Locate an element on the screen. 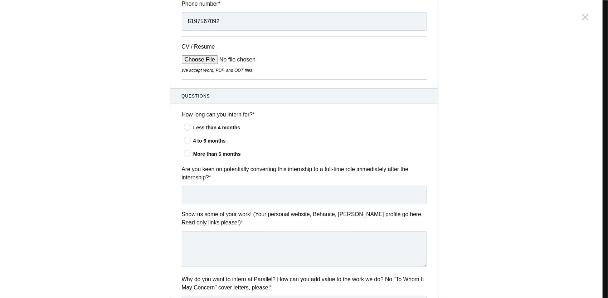 The width and height of the screenshot is (608, 298). label: Are you keen on potentially converting this internship to a full-time role immediately after the ... is located at coordinates (304, 174).